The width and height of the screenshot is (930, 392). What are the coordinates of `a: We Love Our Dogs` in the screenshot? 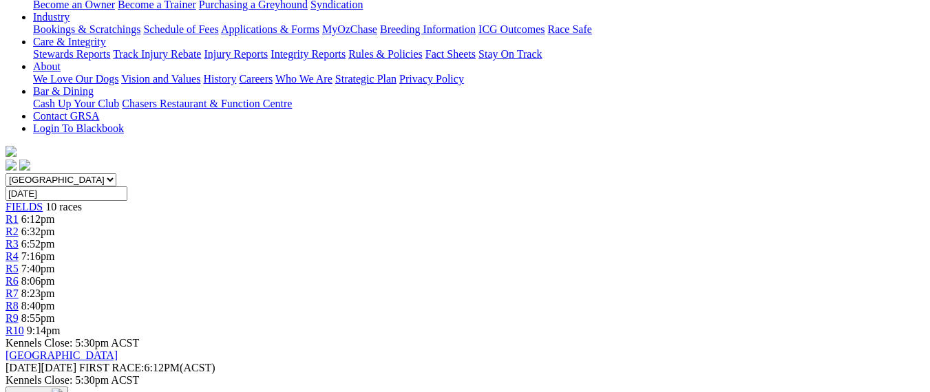 It's located at (76, 78).